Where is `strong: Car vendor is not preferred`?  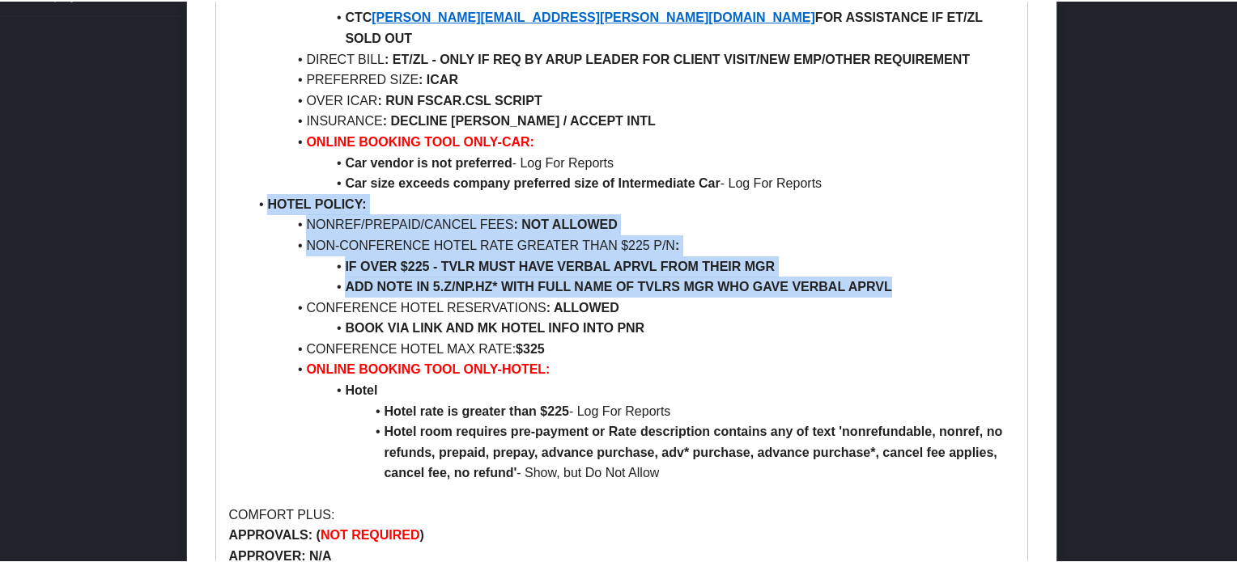
strong: Car vendor is not preferred is located at coordinates (428, 161).